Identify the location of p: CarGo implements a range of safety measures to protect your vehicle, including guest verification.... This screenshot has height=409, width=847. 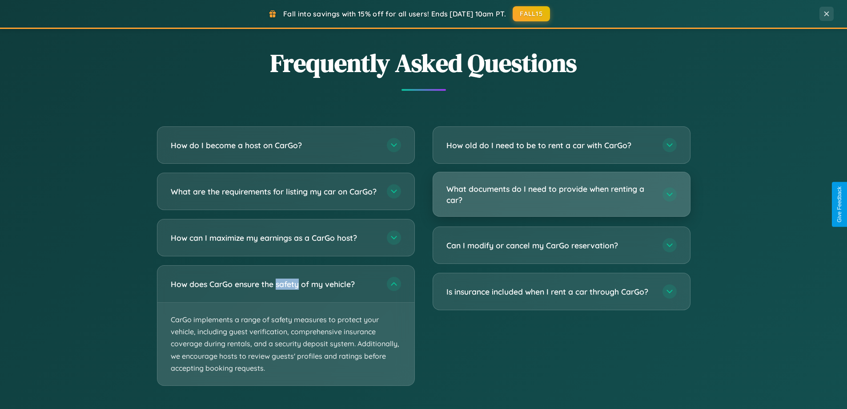
(286, 344).